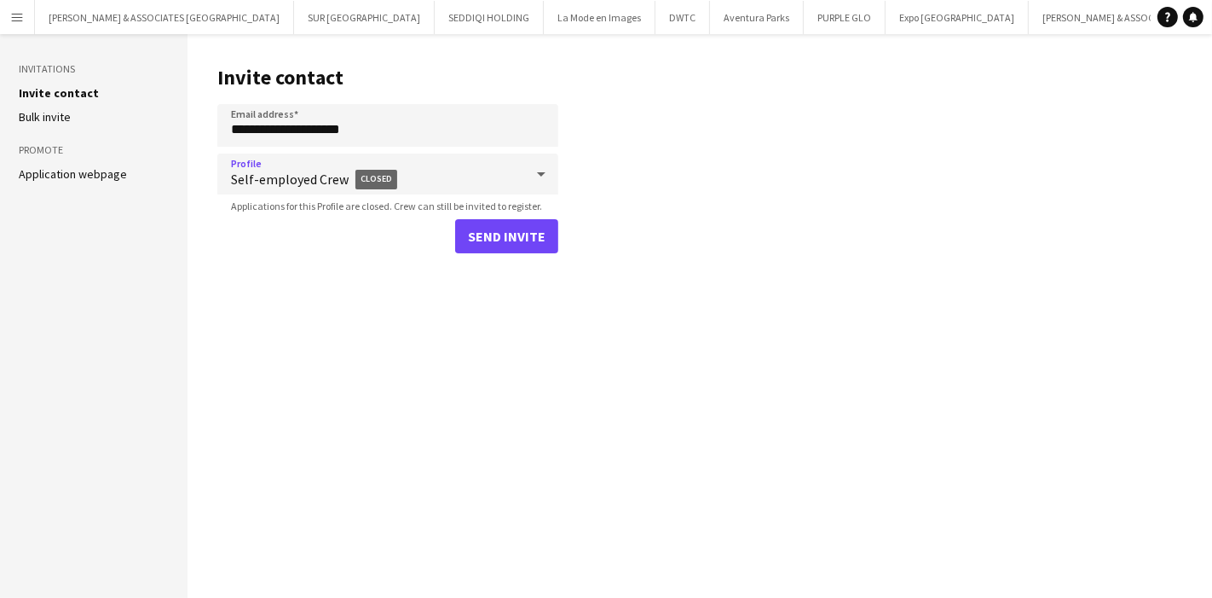 Image resolution: width=1212 pixels, height=598 pixels. Describe the element at coordinates (388, 78) in the screenshot. I see `h1: Invite contact` at that location.